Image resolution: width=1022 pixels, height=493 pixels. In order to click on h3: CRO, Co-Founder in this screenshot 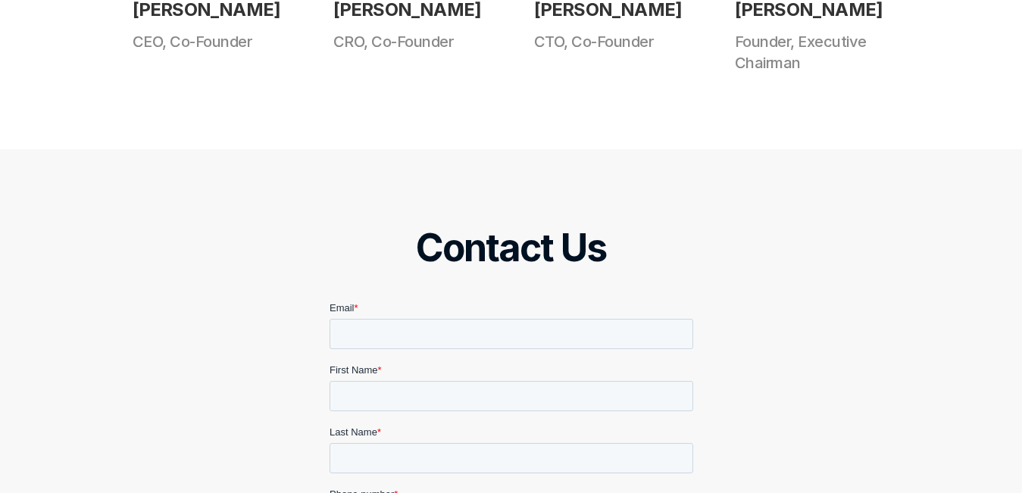, I will do `click(411, 42)`.